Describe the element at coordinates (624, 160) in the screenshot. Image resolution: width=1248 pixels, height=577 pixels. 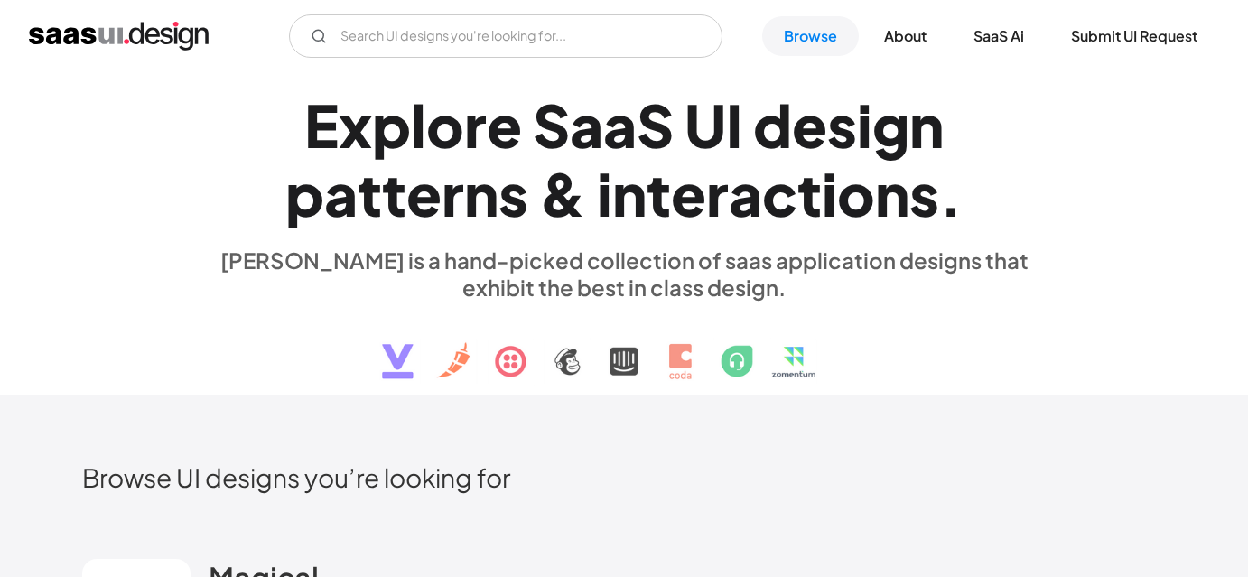
I see `h1: Explore SaaS UI design patterns & interactions.` at that location.